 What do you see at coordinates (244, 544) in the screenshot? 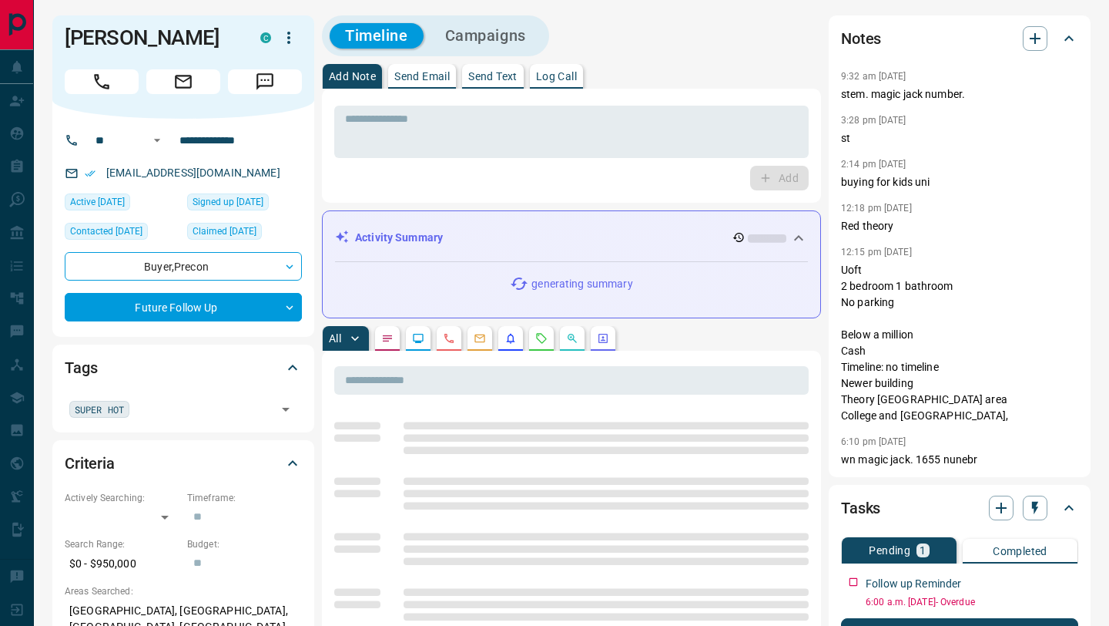
I see `p: Budget:` at bounding box center [244, 544].